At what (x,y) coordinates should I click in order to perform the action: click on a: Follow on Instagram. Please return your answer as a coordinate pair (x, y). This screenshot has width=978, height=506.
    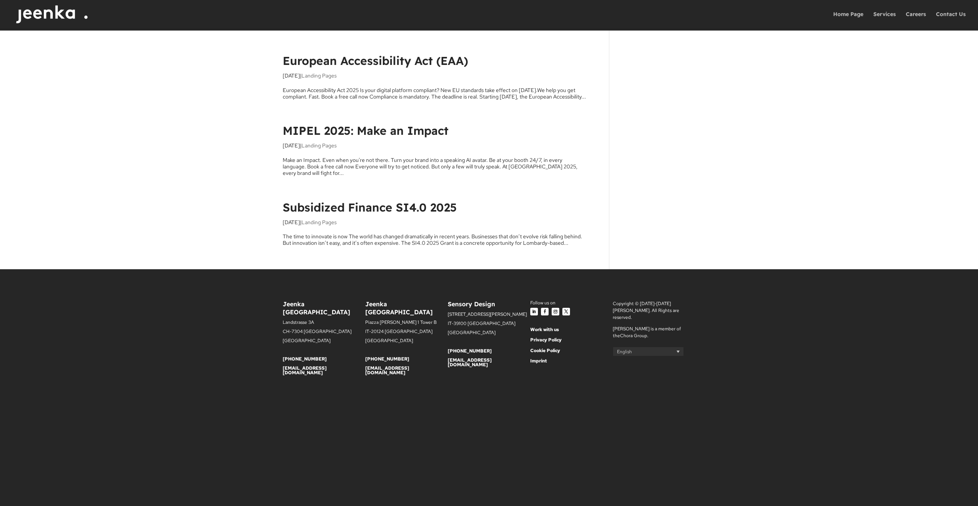
    Looking at the image, I should click on (556, 312).